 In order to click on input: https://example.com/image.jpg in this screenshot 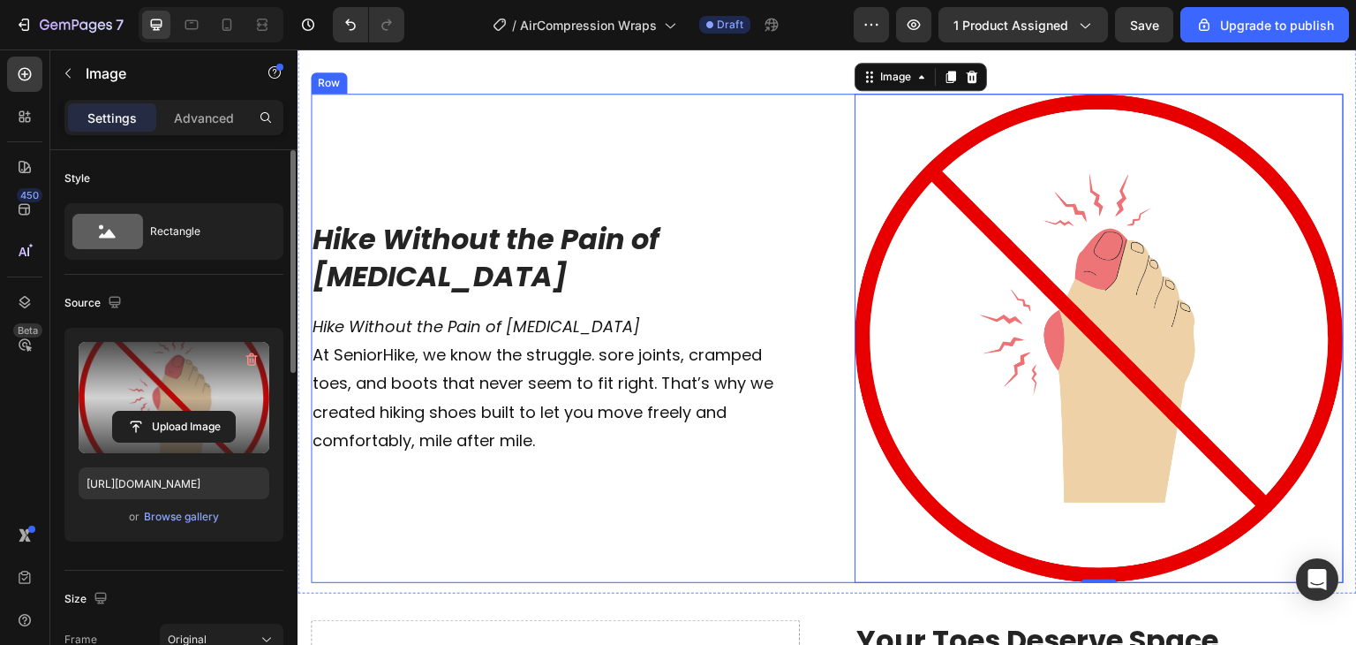, I will do `click(174, 483)`.